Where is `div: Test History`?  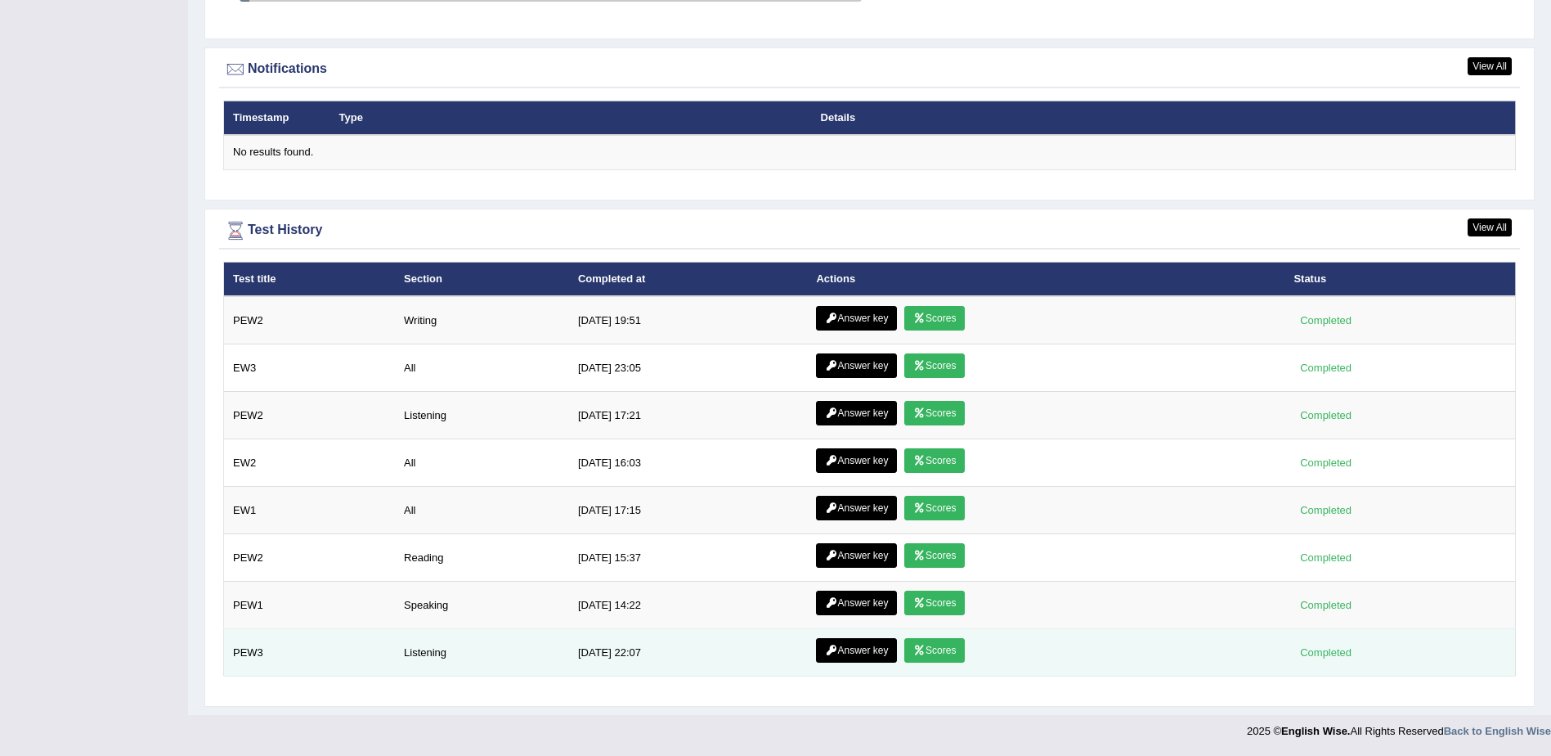 div: Test History is located at coordinates (869, 231).